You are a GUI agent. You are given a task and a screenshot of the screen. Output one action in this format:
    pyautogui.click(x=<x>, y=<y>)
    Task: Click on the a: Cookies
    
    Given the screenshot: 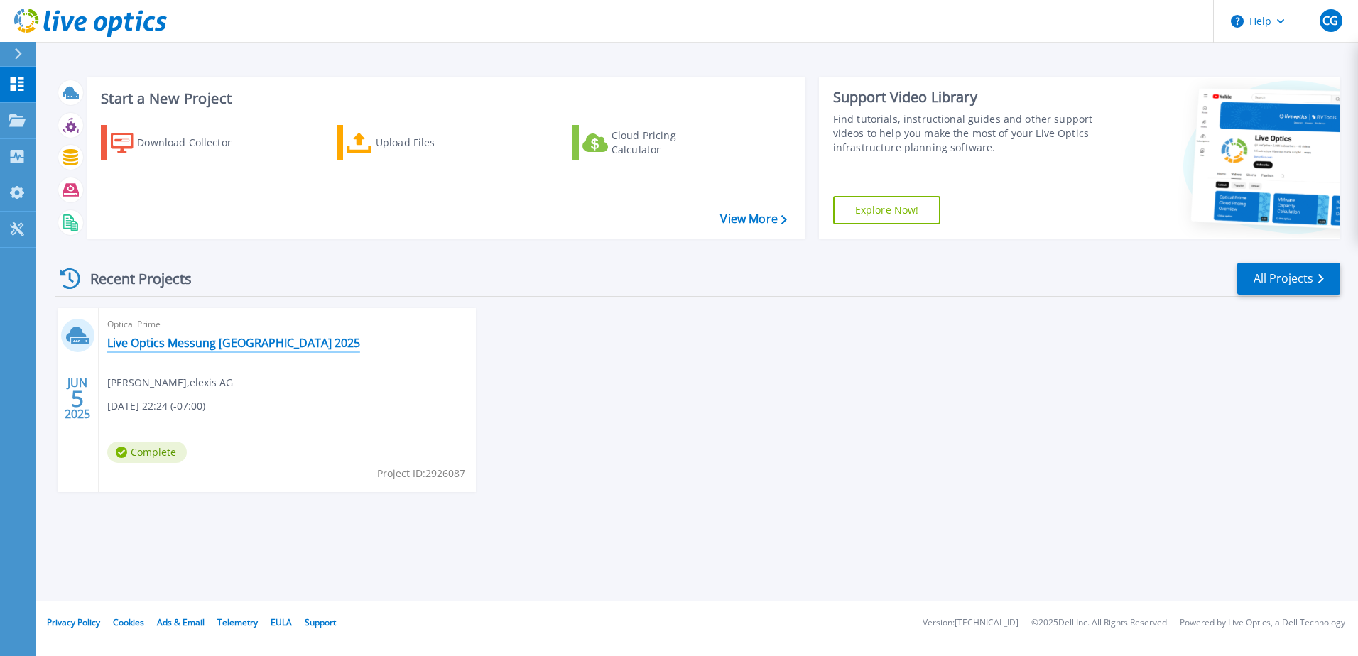 What is the action you would take?
    pyautogui.click(x=129, y=622)
    